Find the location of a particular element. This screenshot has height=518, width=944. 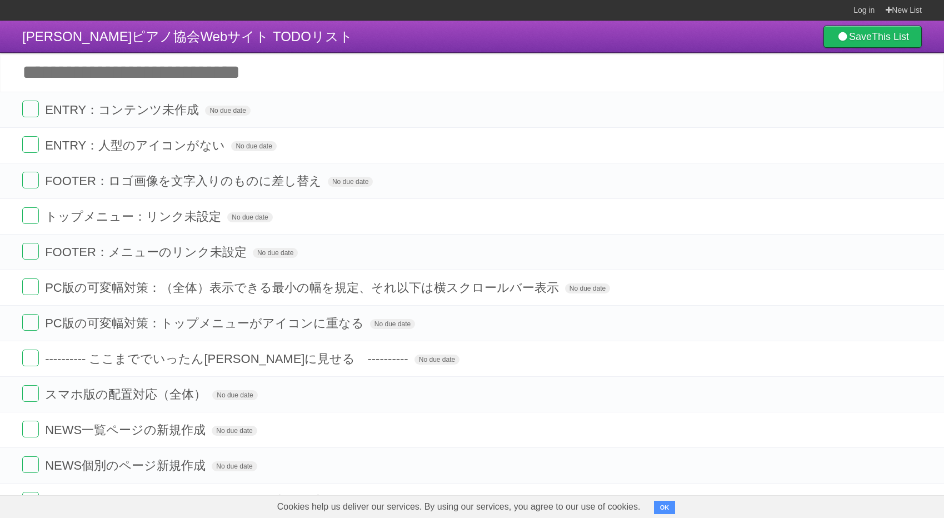

span: NEWS個別のページ新規作成 is located at coordinates (127, 465).